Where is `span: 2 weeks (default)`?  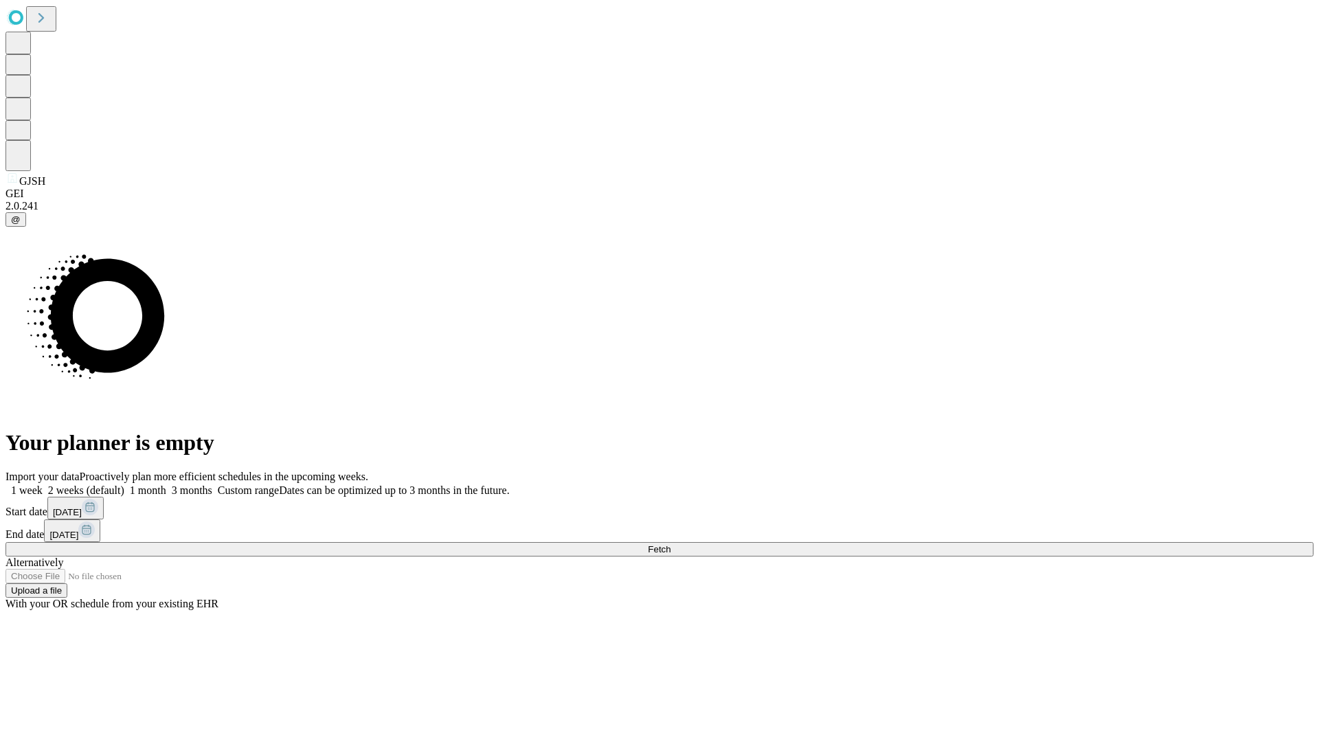 span: 2 weeks (default) is located at coordinates (86, 490).